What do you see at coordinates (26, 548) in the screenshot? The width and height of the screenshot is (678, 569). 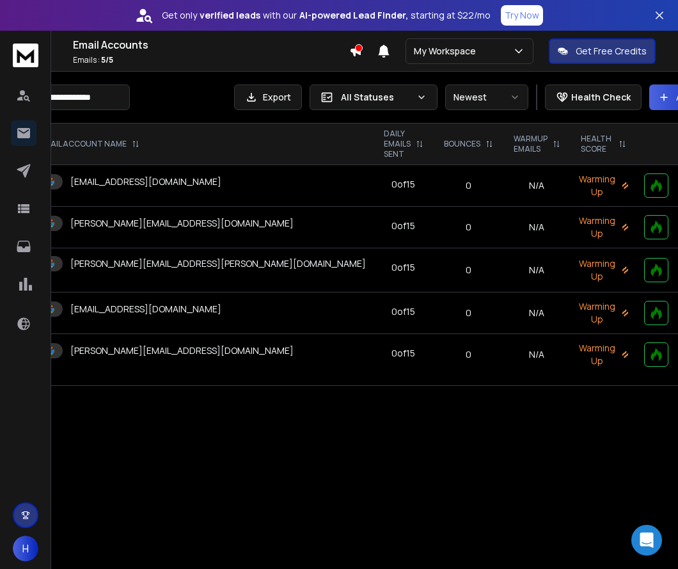 I see `span: H` at bounding box center [26, 548].